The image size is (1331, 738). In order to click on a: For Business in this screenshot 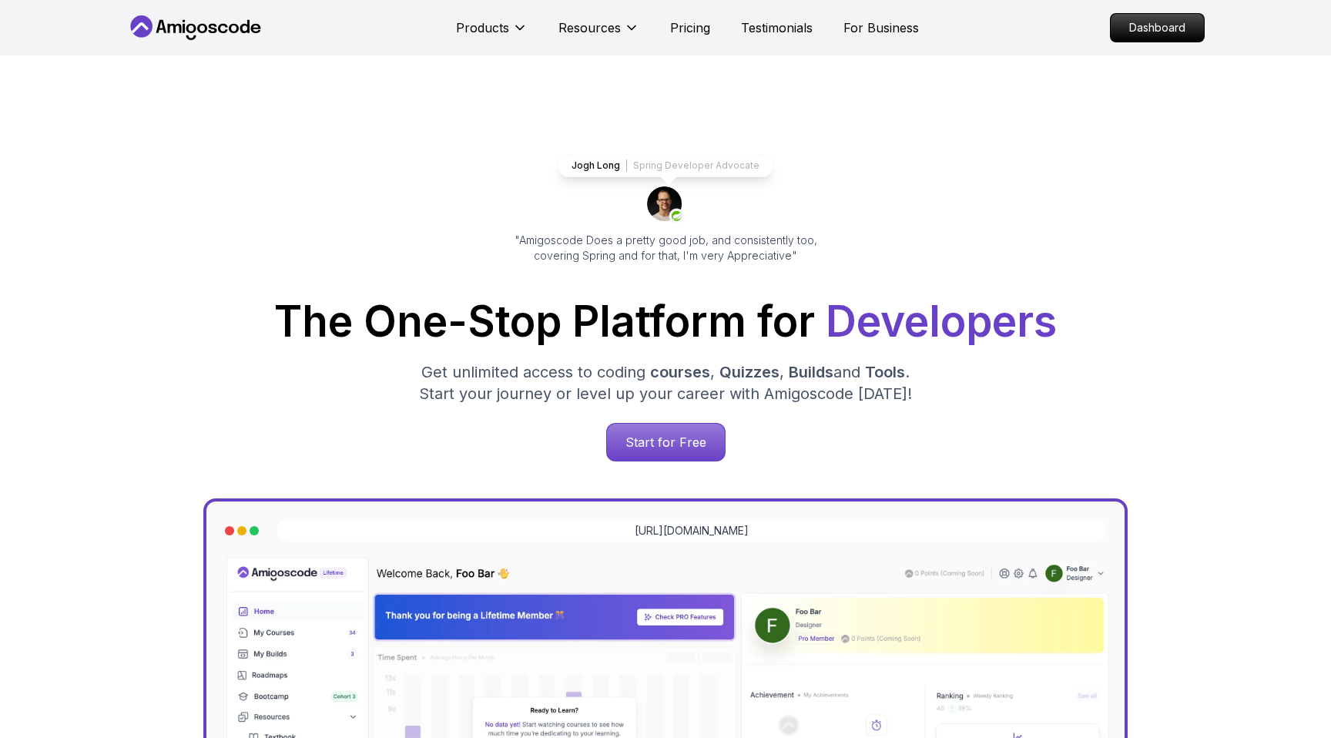, I will do `click(881, 28)`.